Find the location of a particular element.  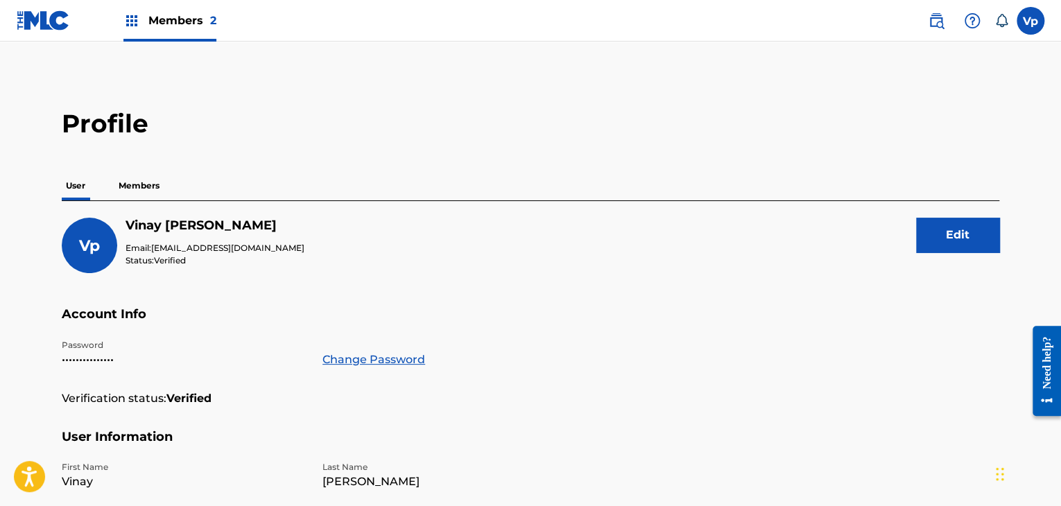

p: Members is located at coordinates (139, 186).